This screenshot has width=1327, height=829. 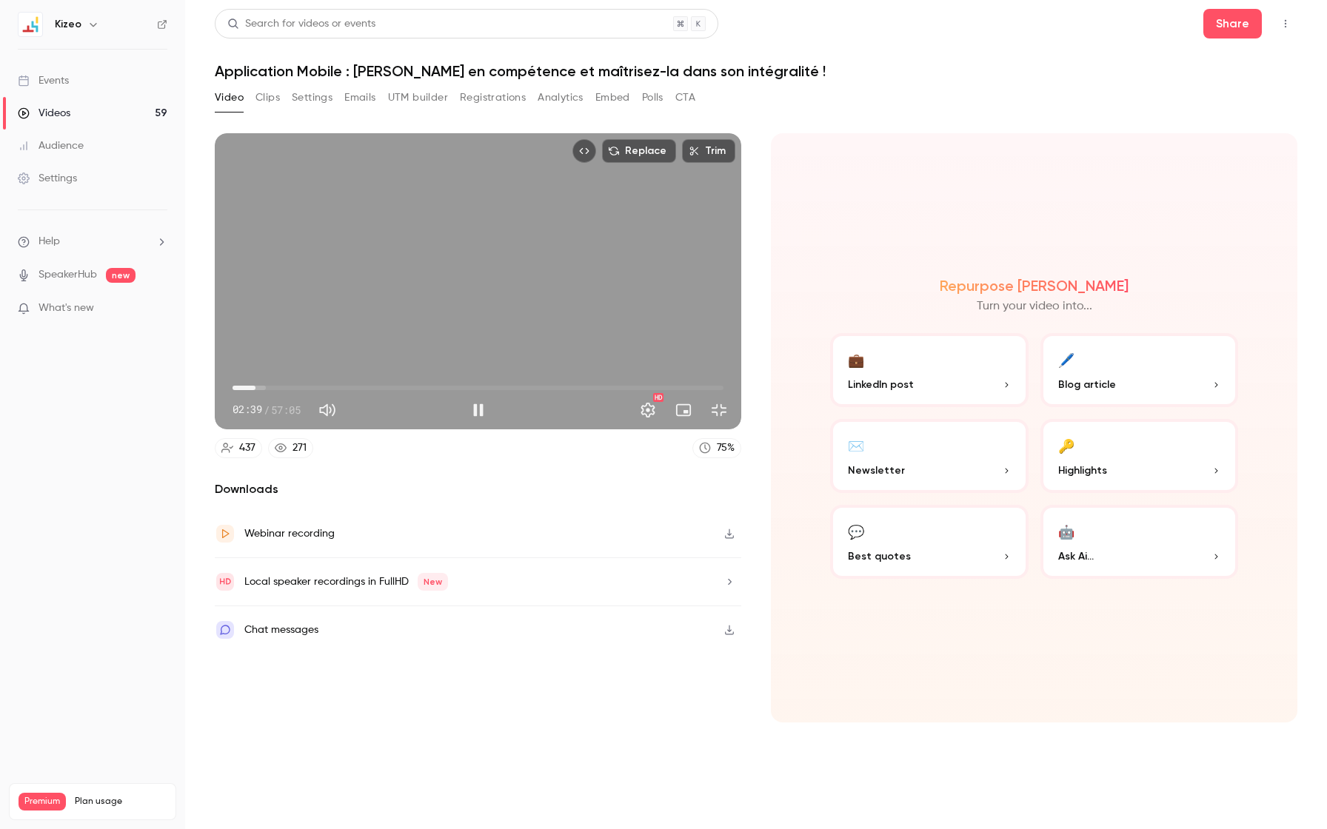 I want to click on button: Mute, so click(x=327, y=410).